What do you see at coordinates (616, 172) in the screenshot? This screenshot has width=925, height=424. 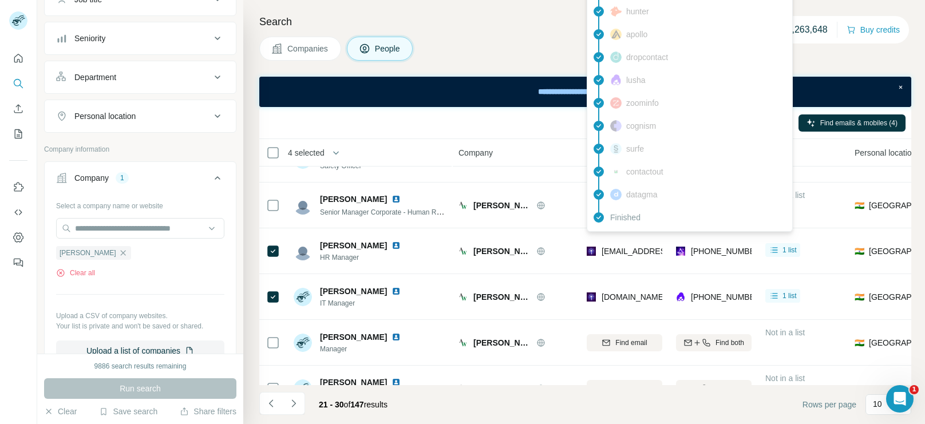 I see `img: provider contactout logo` at bounding box center [616, 172].